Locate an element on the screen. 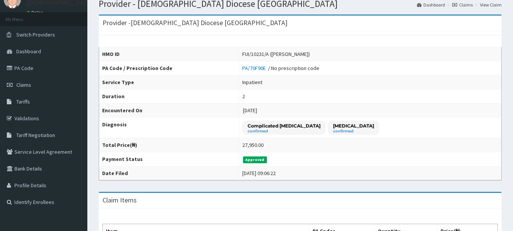  span: Dashboard is located at coordinates (28, 51).